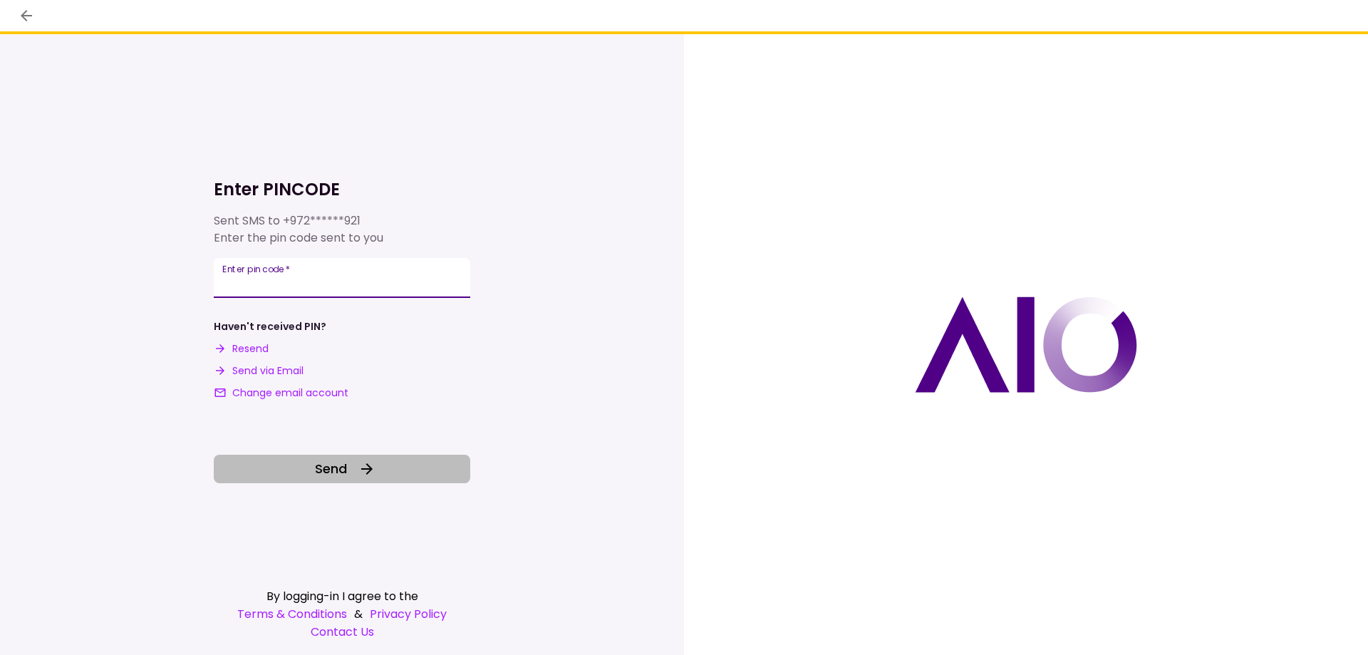  Describe the element at coordinates (256, 269) in the screenshot. I see `label: Enter pin code` at that location.